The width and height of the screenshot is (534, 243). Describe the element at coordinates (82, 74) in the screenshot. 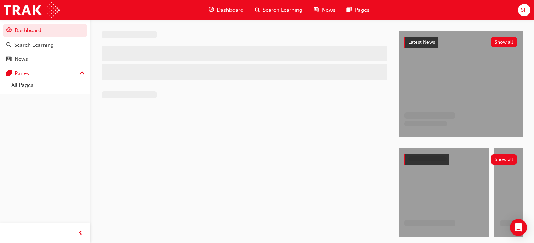

I see `span: up-icon` at that location.